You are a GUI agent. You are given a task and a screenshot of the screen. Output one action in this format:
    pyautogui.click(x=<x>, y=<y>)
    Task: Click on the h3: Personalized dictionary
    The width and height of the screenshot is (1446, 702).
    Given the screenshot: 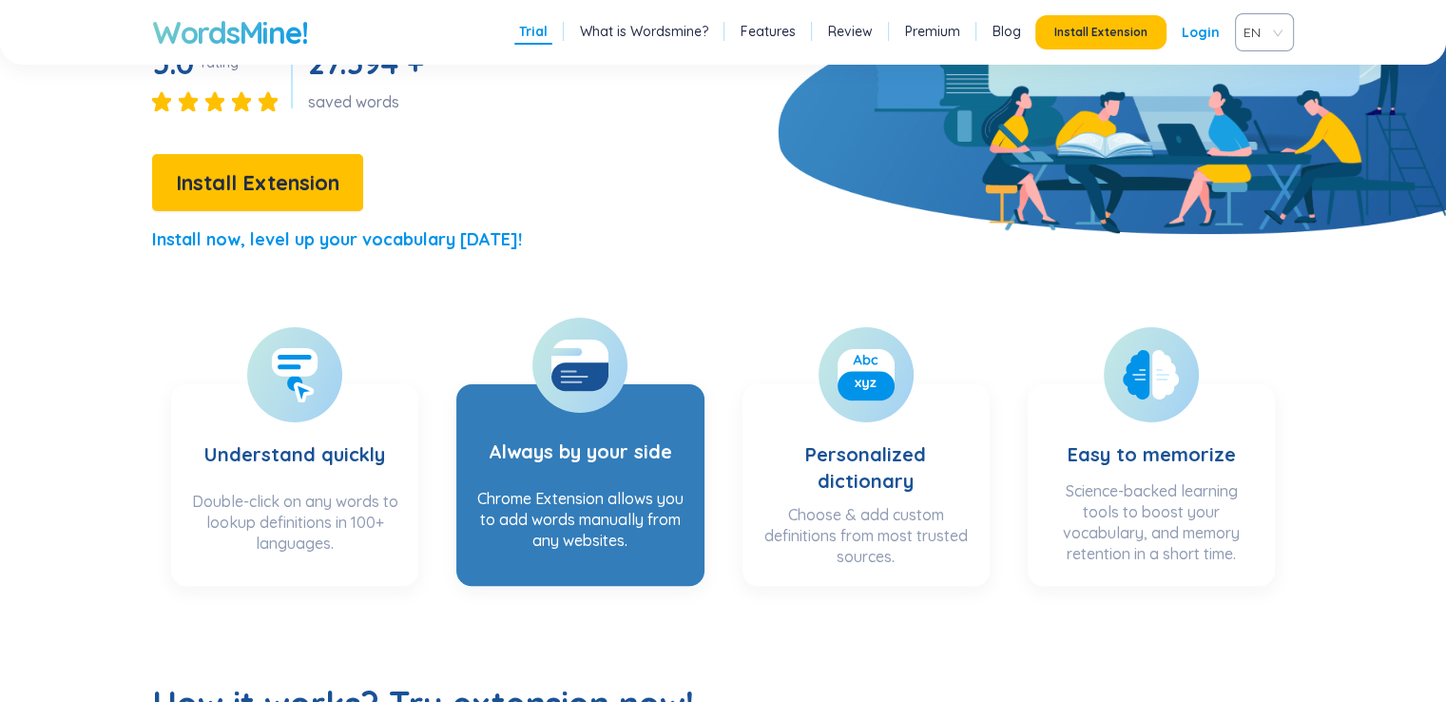 What is the action you would take?
    pyautogui.click(x=866, y=449)
    